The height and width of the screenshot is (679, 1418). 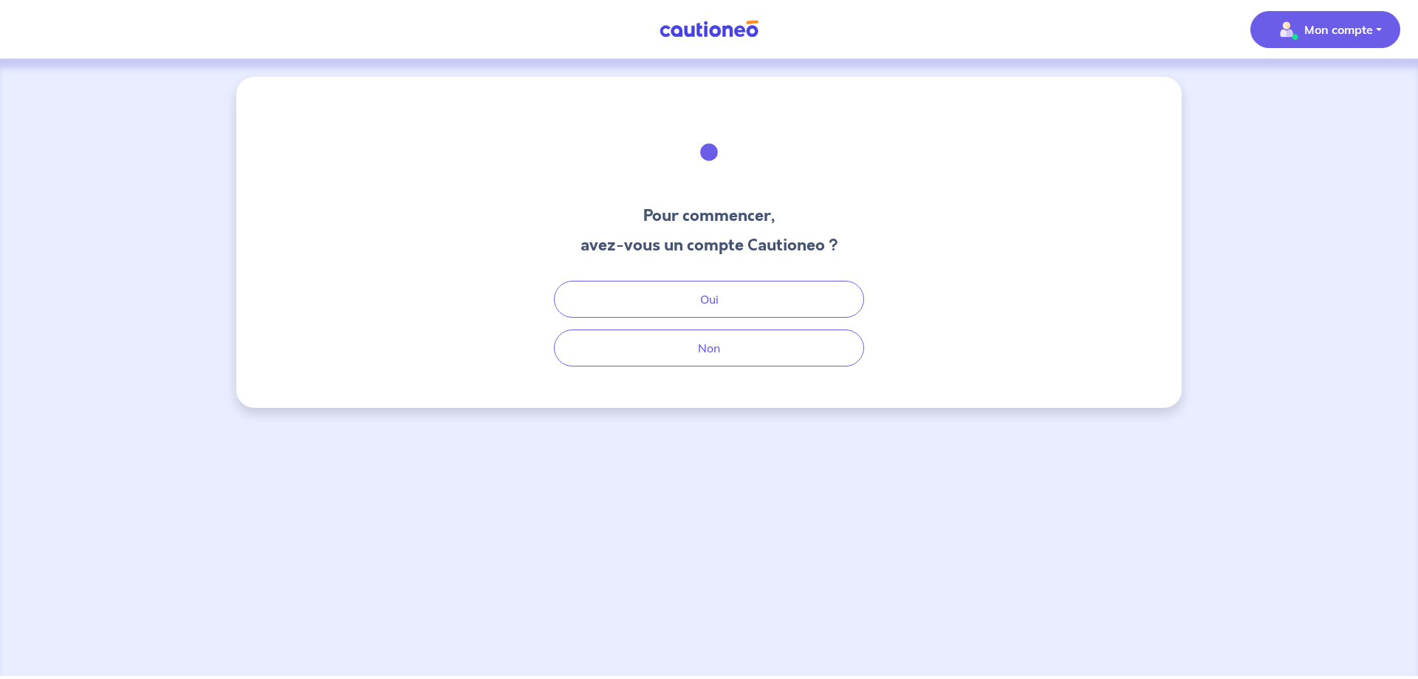 What do you see at coordinates (709, 245) in the screenshot?
I see `h3: avez-vous un compte Cautioneo ?` at bounding box center [709, 245].